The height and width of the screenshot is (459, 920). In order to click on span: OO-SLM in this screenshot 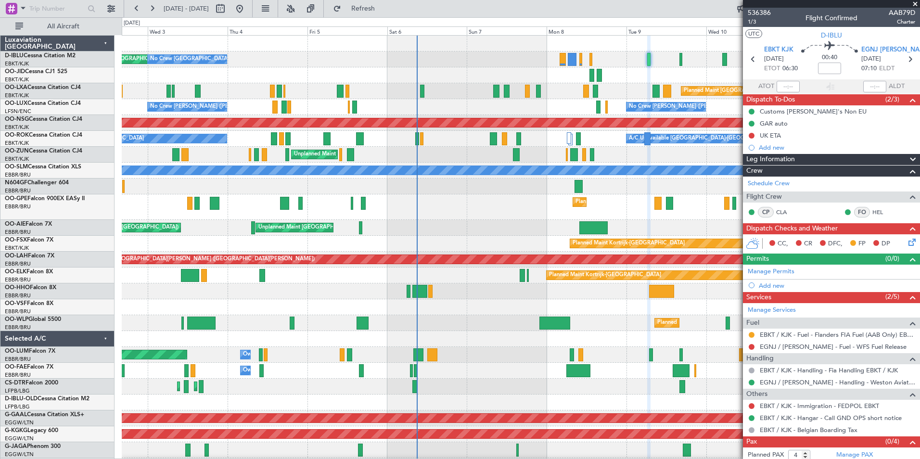, I will do `click(16, 167)`.